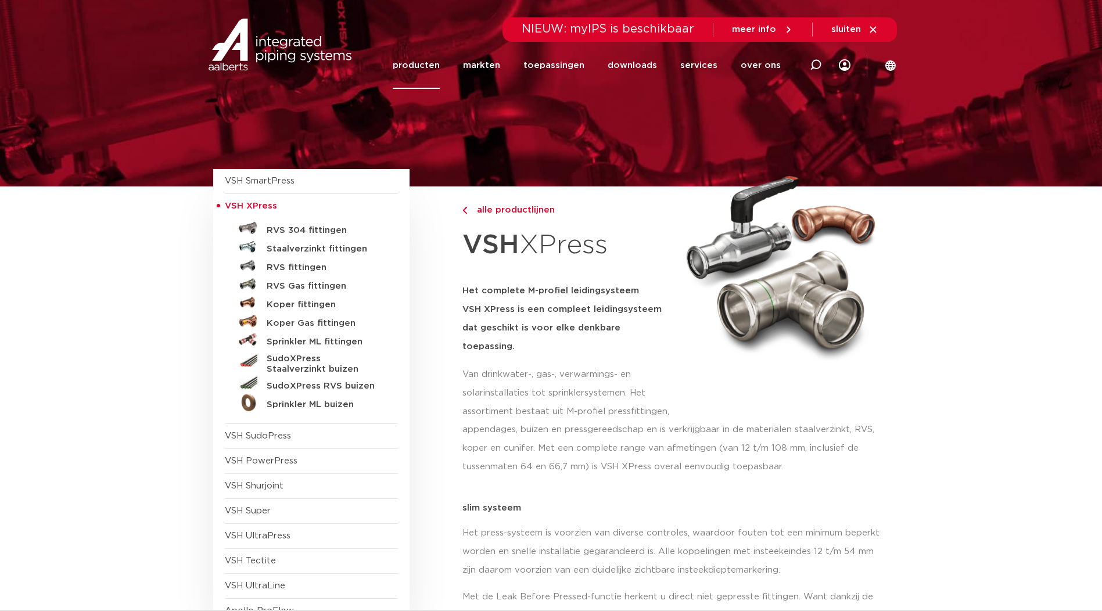  Describe the element at coordinates (324, 249) in the screenshot. I see `h5: Staalverzinkt fittingen` at that location.